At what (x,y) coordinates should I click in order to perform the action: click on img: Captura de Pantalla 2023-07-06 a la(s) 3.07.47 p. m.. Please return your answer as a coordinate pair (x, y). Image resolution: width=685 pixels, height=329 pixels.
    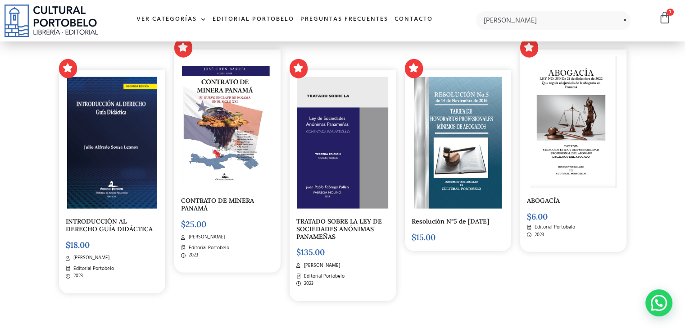
    Looking at the image, I should click on (573, 122).